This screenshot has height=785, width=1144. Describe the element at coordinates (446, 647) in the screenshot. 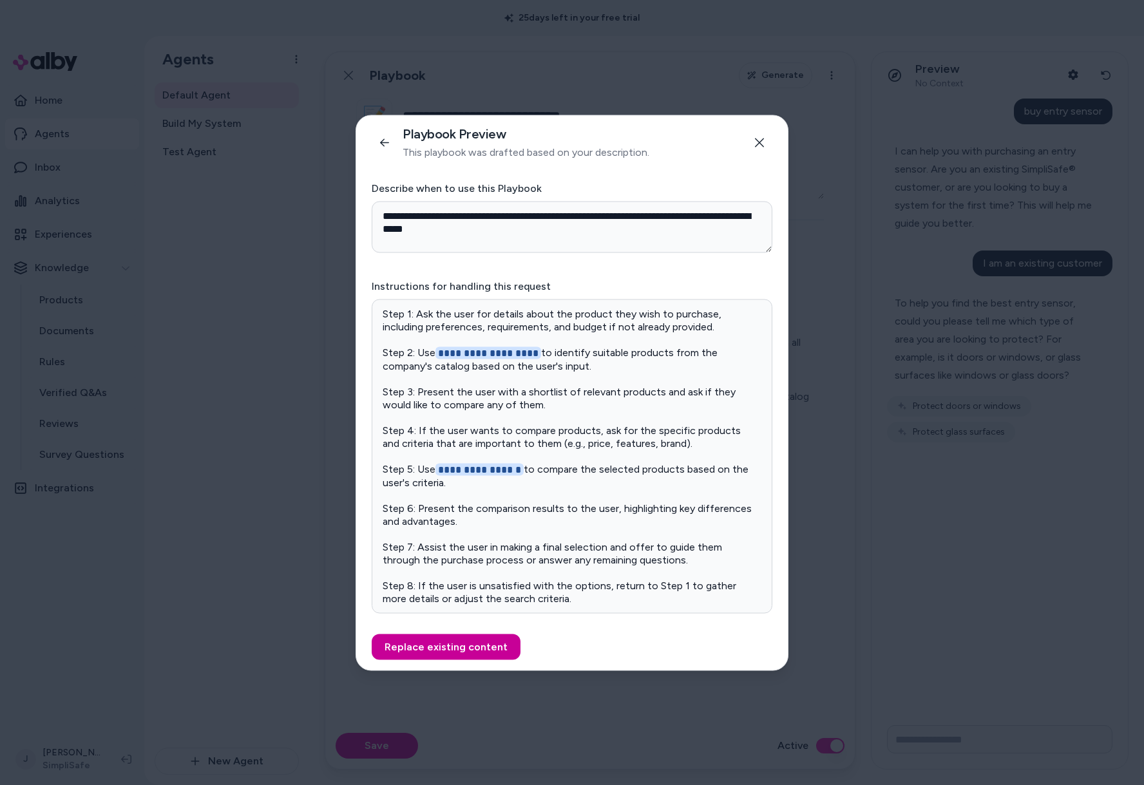

I see `button: Replace existing content` at that location.